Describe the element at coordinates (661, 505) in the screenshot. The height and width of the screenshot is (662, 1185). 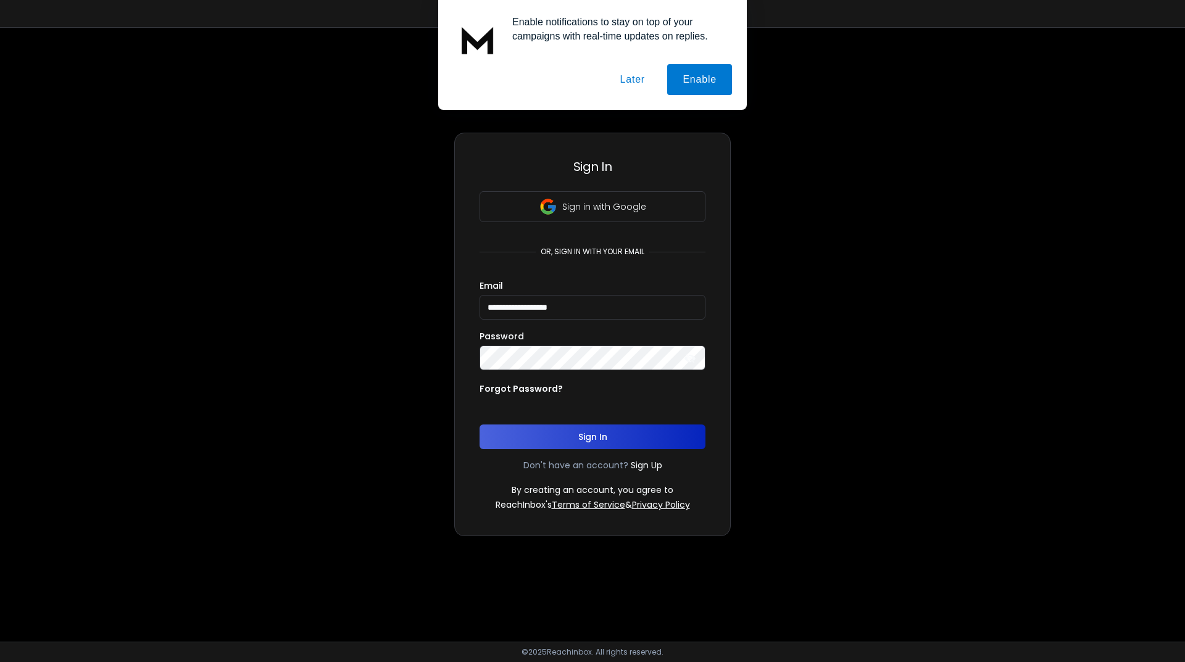
I see `a: Privacy Policy` at that location.